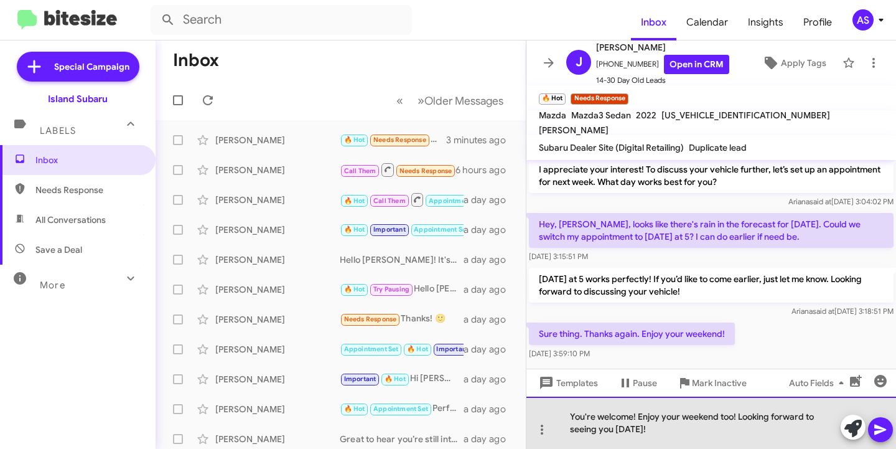  What do you see at coordinates (401, 199) in the screenshot?
I see `div: Sounds great! Just let me know when you're ready, and we can set up a time.` at bounding box center [401, 199].